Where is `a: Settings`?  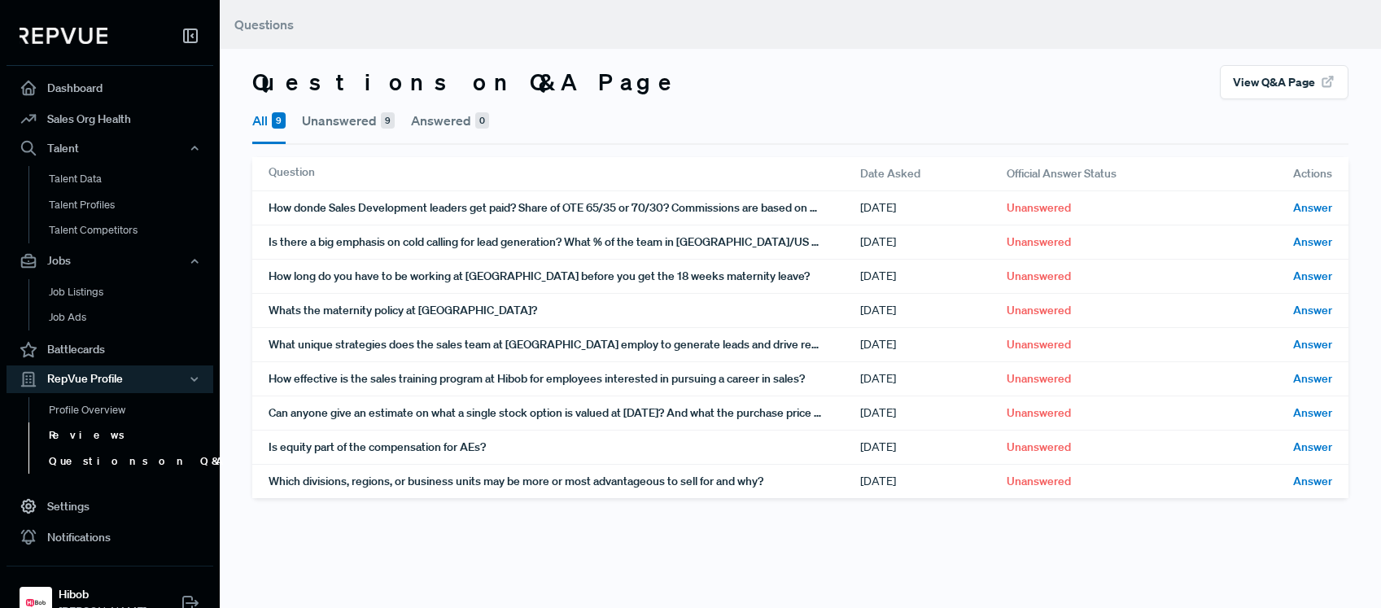
a: Settings is located at coordinates (110, 506).